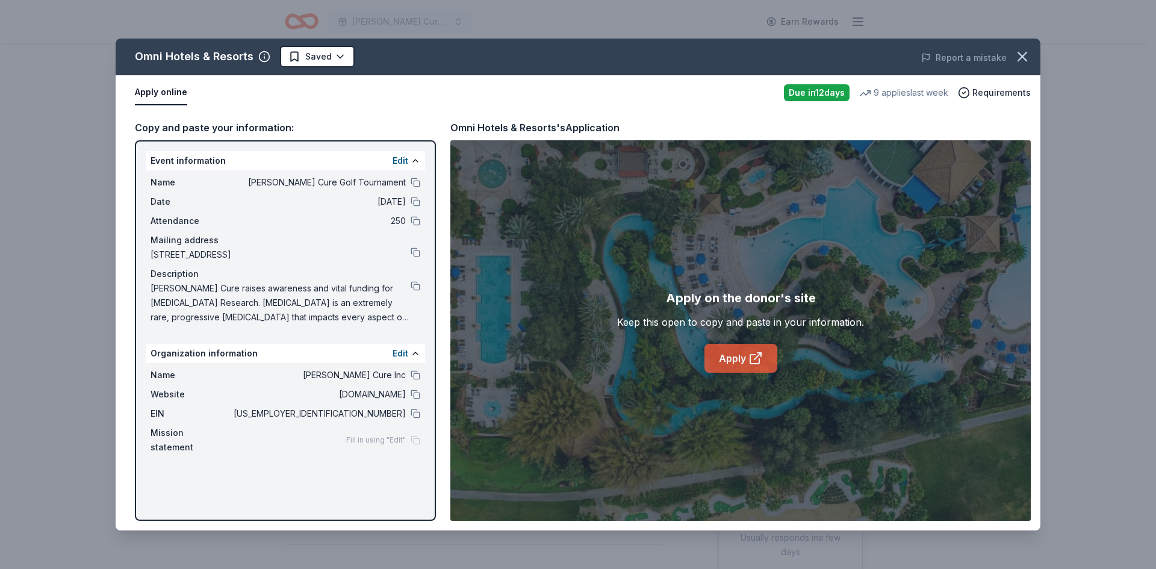 The height and width of the screenshot is (569, 1156). I want to click on button: Apply online, so click(161, 93).